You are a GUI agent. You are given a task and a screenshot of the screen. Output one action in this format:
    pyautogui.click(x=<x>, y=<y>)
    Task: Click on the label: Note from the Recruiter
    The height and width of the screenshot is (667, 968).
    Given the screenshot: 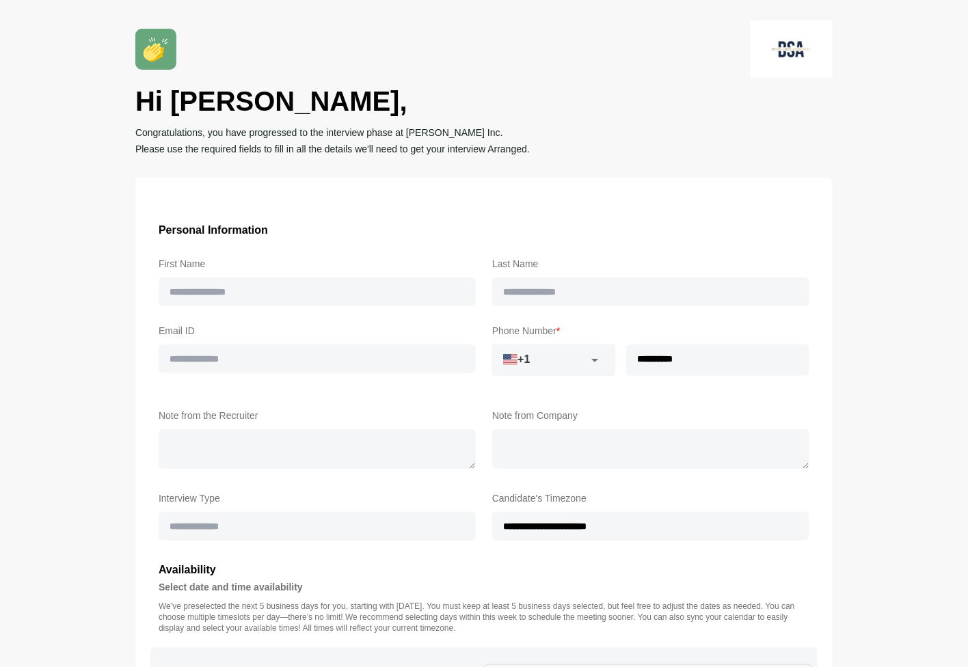 What is the action you would take?
    pyautogui.click(x=317, y=416)
    